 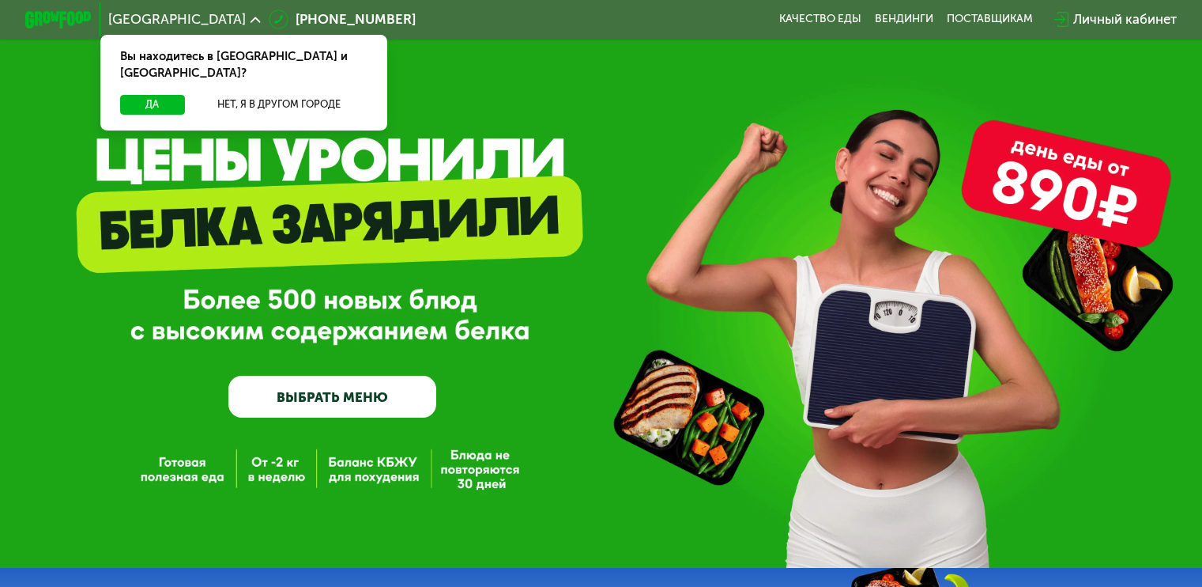 What do you see at coordinates (279, 104) in the screenshot?
I see `button: Нет, я в другом городе` at bounding box center [279, 104].